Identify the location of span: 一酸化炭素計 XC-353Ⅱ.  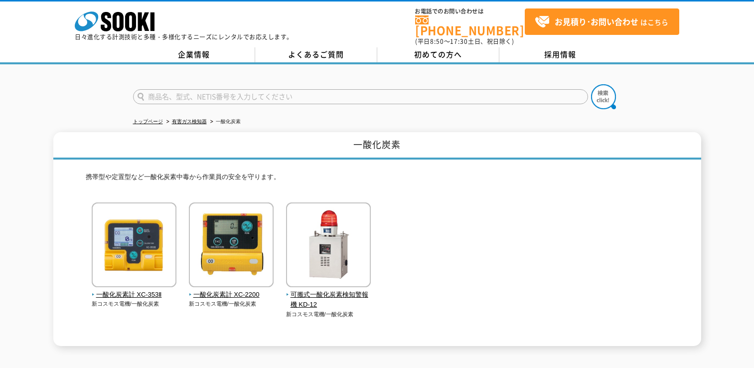
(134, 295).